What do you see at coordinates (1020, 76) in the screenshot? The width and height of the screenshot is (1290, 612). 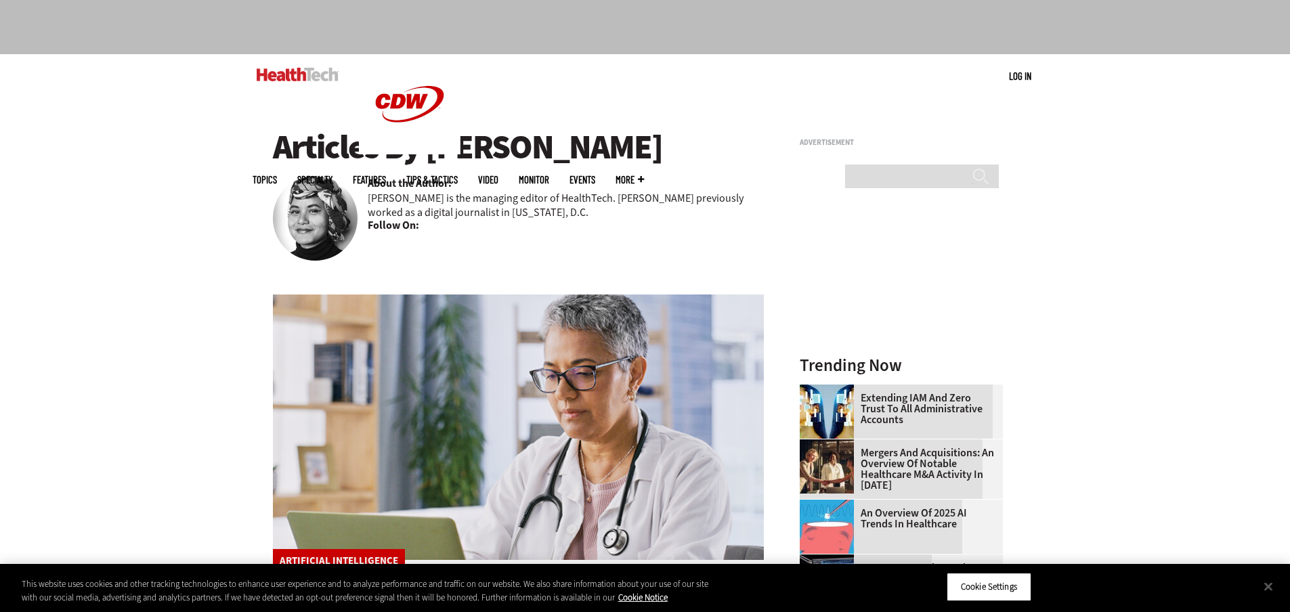 I see `a: Log in` at bounding box center [1020, 76].